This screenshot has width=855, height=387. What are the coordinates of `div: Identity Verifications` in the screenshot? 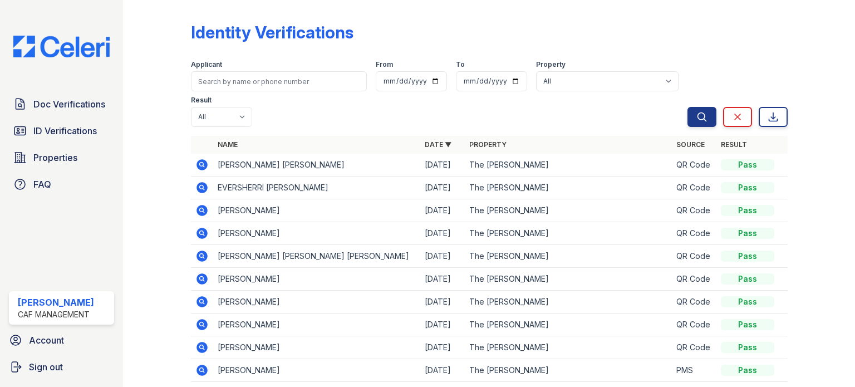 It's located at (272, 32).